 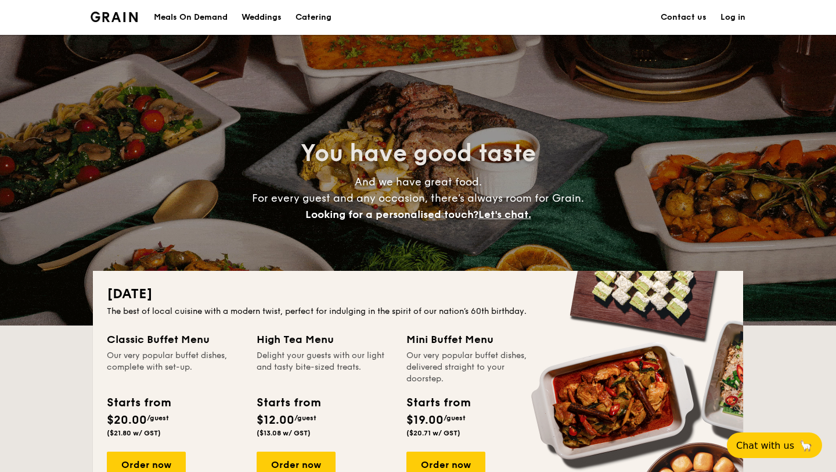 I want to click on span: Looking for a personalised touch?, so click(x=392, y=214).